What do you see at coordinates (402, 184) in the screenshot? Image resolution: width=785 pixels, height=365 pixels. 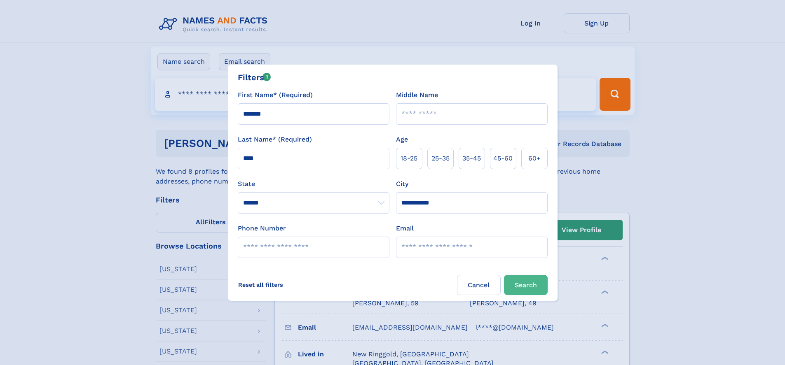 I see `label: City` at bounding box center [402, 184].